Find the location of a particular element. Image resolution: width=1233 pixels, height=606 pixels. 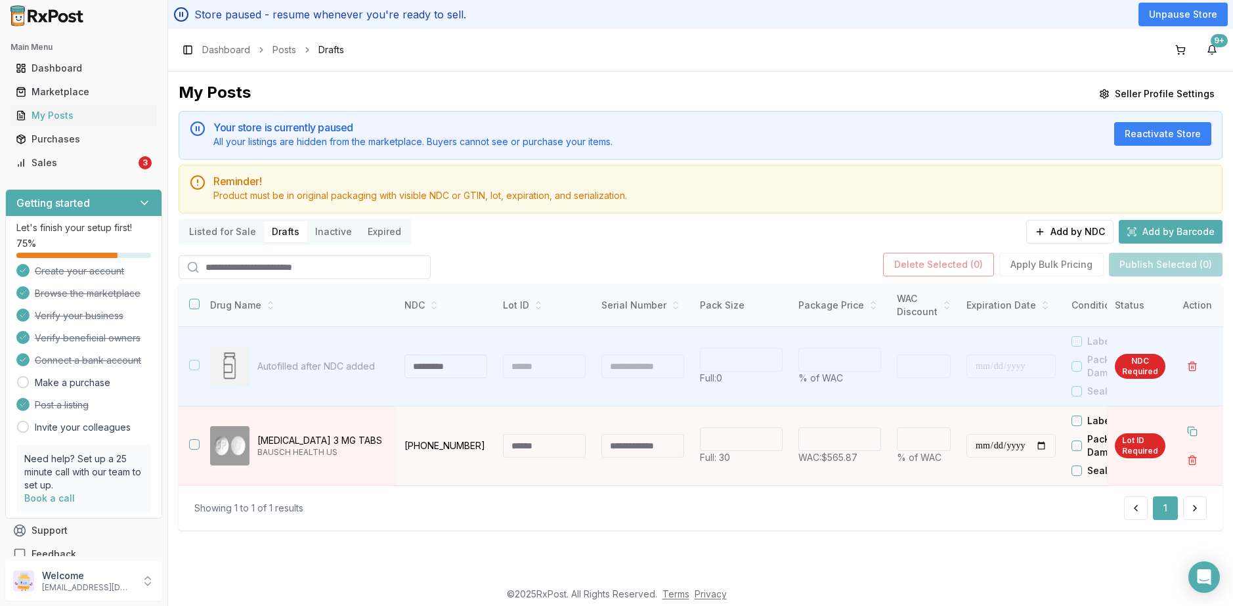

div: Serial Number is located at coordinates (643, 305).